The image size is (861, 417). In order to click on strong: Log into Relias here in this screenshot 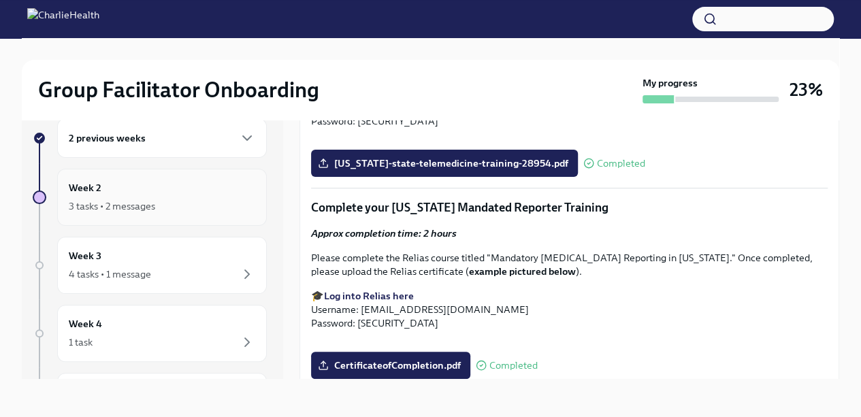, I will do `click(369, 296)`.